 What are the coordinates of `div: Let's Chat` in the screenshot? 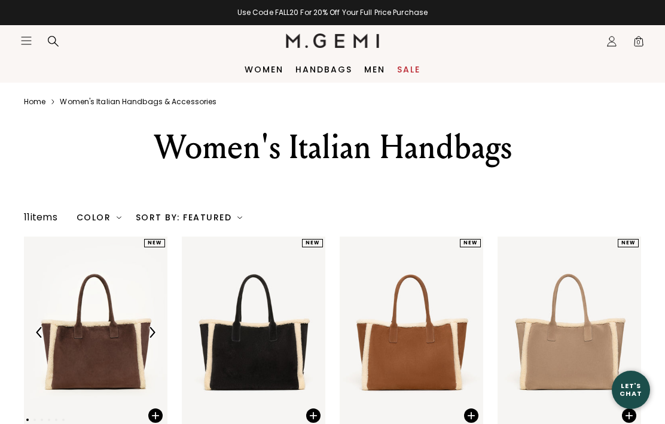 It's located at (631, 389).